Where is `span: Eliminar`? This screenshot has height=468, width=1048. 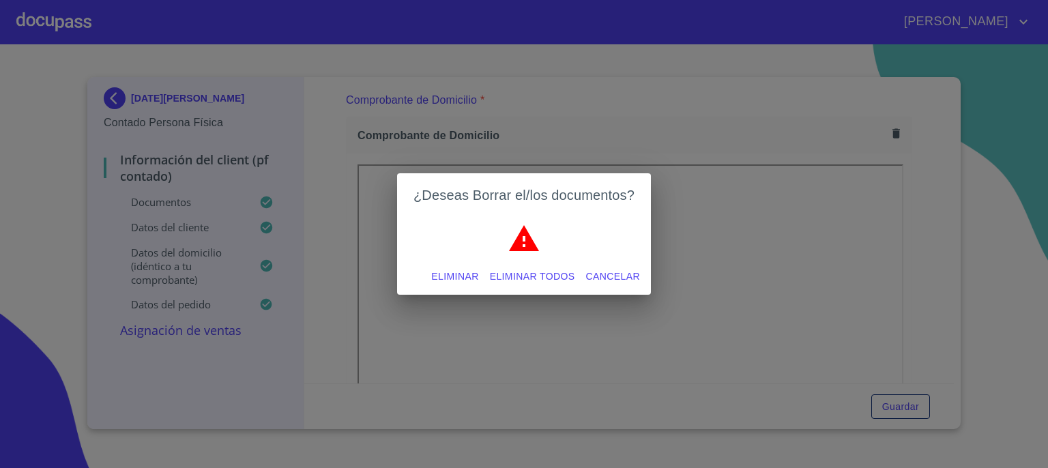
span: Eliminar is located at coordinates (455, 276).